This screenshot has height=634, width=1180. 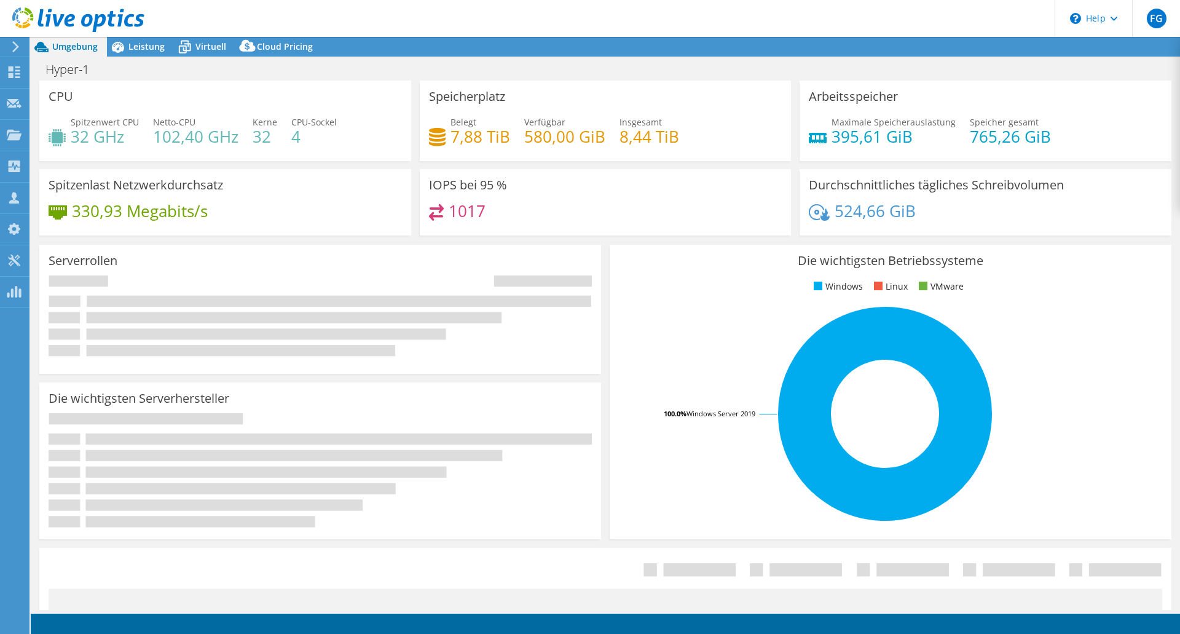 What do you see at coordinates (314, 136) in the screenshot?
I see `h4: 4` at bounding box center [314, 136].